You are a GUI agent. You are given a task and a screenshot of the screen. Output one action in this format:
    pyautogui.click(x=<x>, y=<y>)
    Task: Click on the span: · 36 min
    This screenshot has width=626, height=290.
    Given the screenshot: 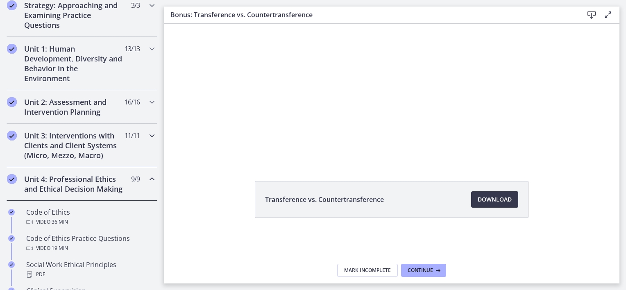 What is the action you would take?
    pyautogui.click(x=59, y=222)
    